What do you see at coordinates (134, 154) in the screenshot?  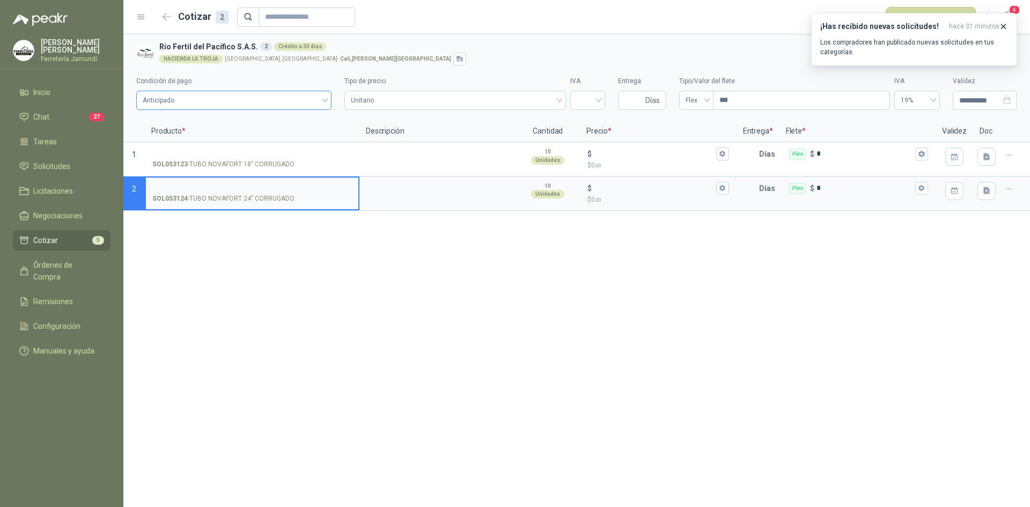 I see `span: 1` at bounding box center [134, 154].